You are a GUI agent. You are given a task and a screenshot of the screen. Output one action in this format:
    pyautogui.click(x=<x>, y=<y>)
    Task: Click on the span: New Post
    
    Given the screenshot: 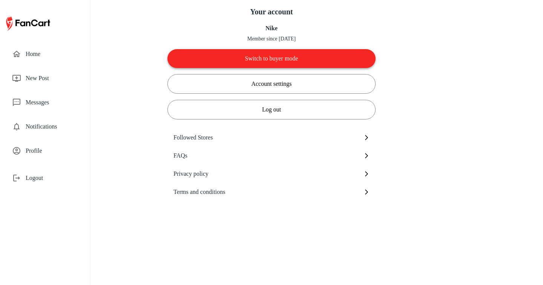 What is the action you would take?
    pyautogui.click(x=52, y=78)
    